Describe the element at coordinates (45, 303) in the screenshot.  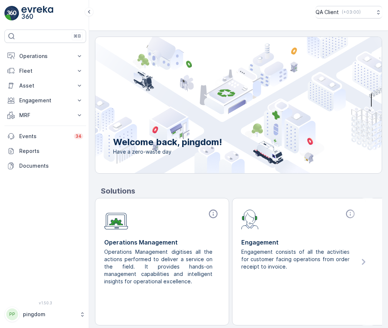
I see `span: v 1.50.3` at that location.